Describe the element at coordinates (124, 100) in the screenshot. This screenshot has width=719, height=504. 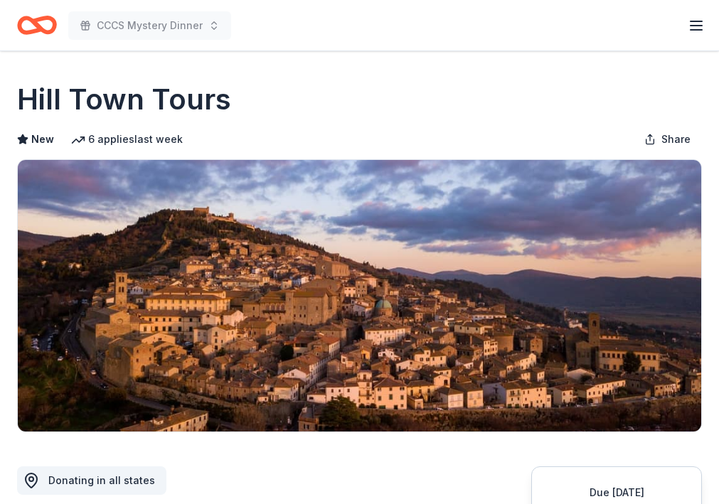
I see `h1: Hill Town Tours` at that location.